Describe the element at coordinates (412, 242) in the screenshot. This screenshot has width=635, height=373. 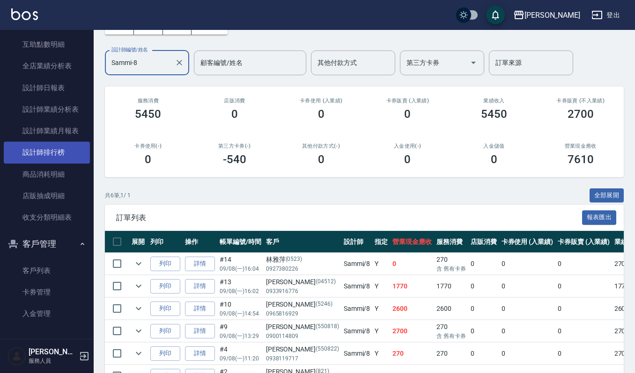
I see `th: 營業現金應收` at that location.